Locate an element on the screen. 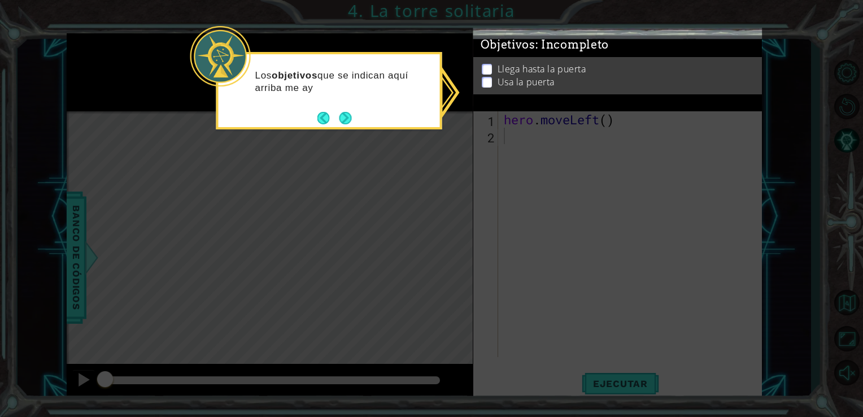  strong: objetivos is located at coordinates (294, 75).